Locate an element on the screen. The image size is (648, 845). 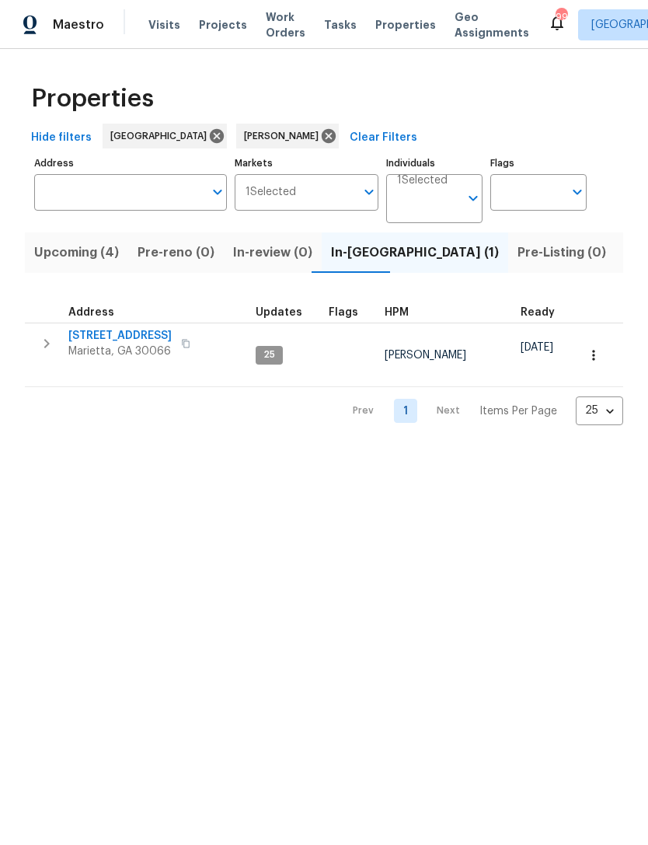
p: Items Per Page is located at coordinates (518, 411).